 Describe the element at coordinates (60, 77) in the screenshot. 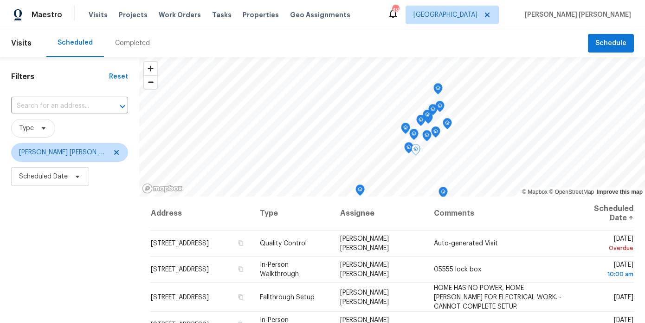

I see `h1: Filters` at that location.